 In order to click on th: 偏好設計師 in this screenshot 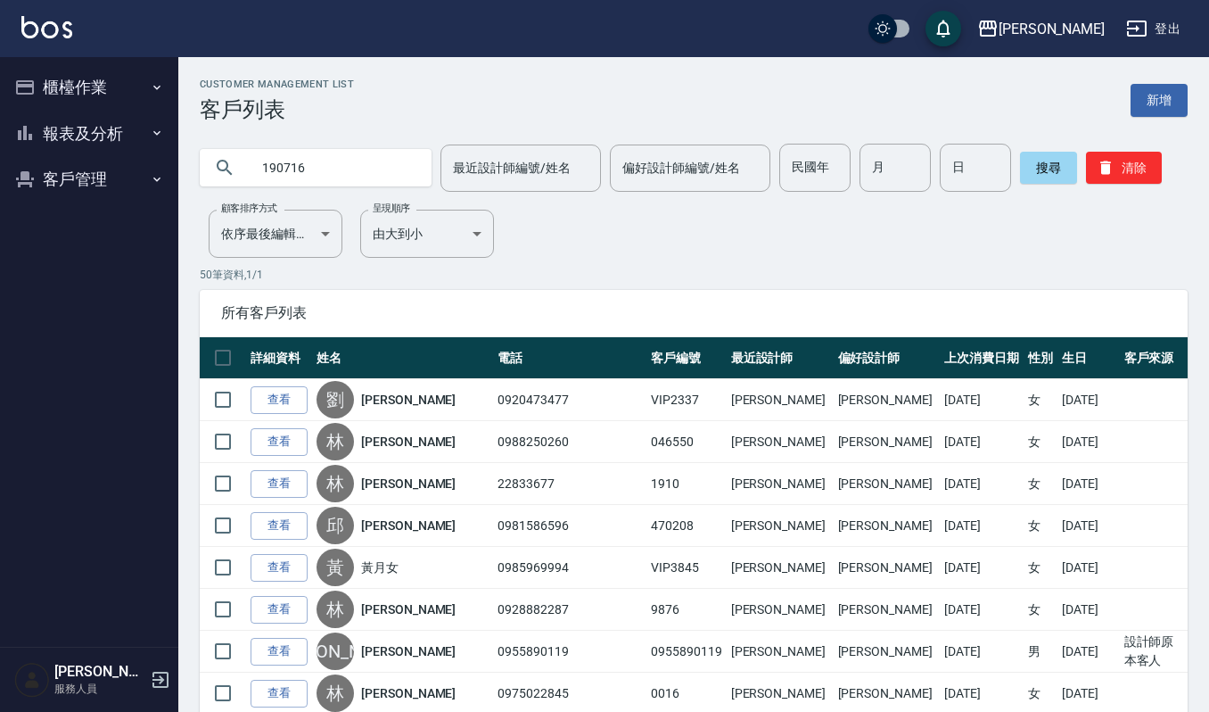, I will do `click(887, 358)`.